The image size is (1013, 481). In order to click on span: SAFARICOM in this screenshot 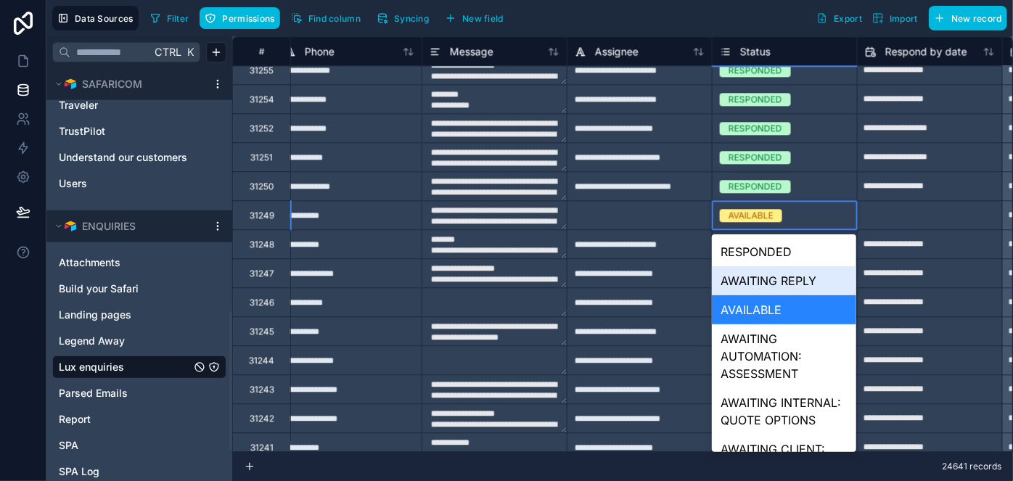, I will do `click(112, 84)`.